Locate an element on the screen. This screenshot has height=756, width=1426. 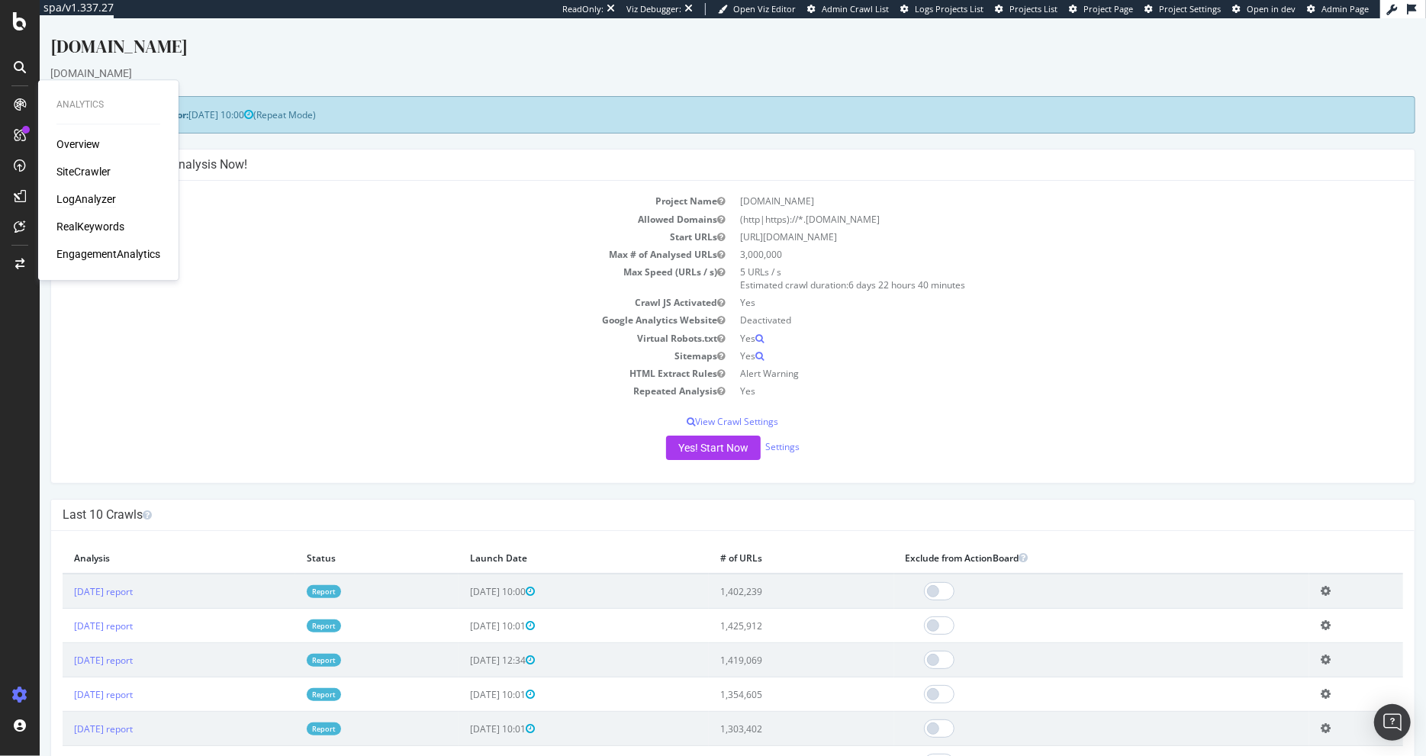
span: Project Settings is located at coordinates (1190, 8).